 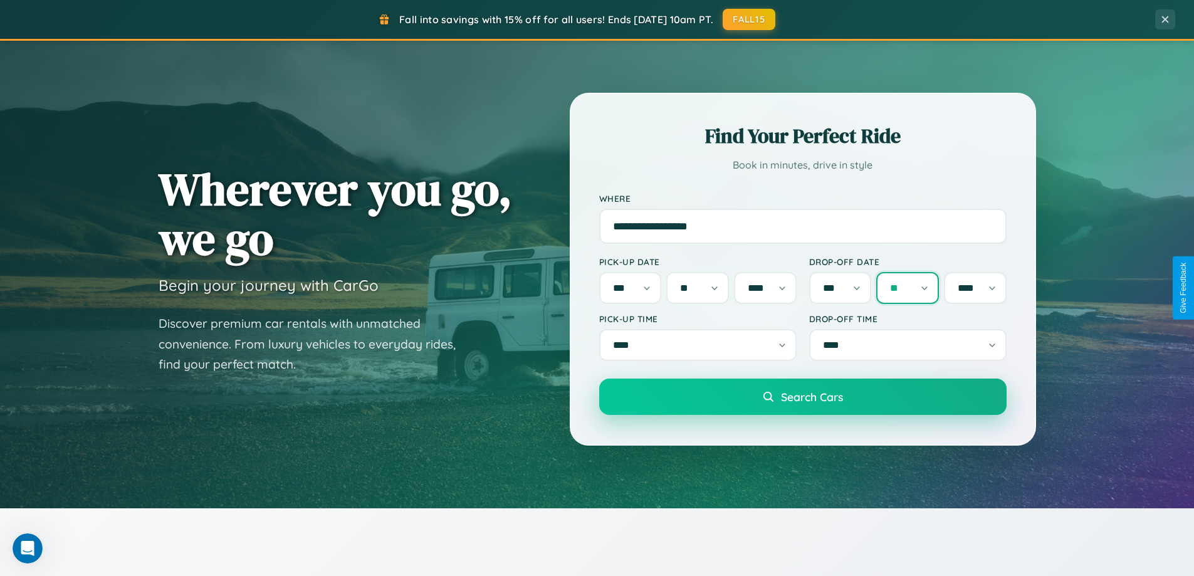 What do you see at coordinates (335, 214) in the screenshot?
I see `h1: Wherever you go, we go` at bounding box center [335, 214].